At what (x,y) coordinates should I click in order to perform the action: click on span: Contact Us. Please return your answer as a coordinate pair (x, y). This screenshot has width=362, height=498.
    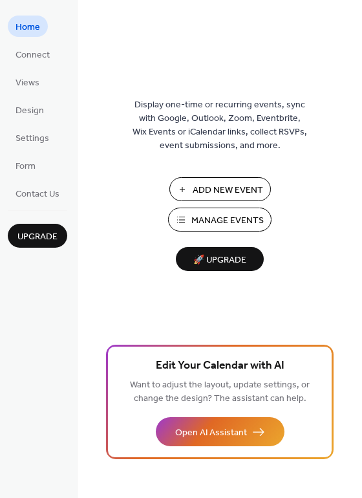
    Looking at the image, I should click on (38, 194).